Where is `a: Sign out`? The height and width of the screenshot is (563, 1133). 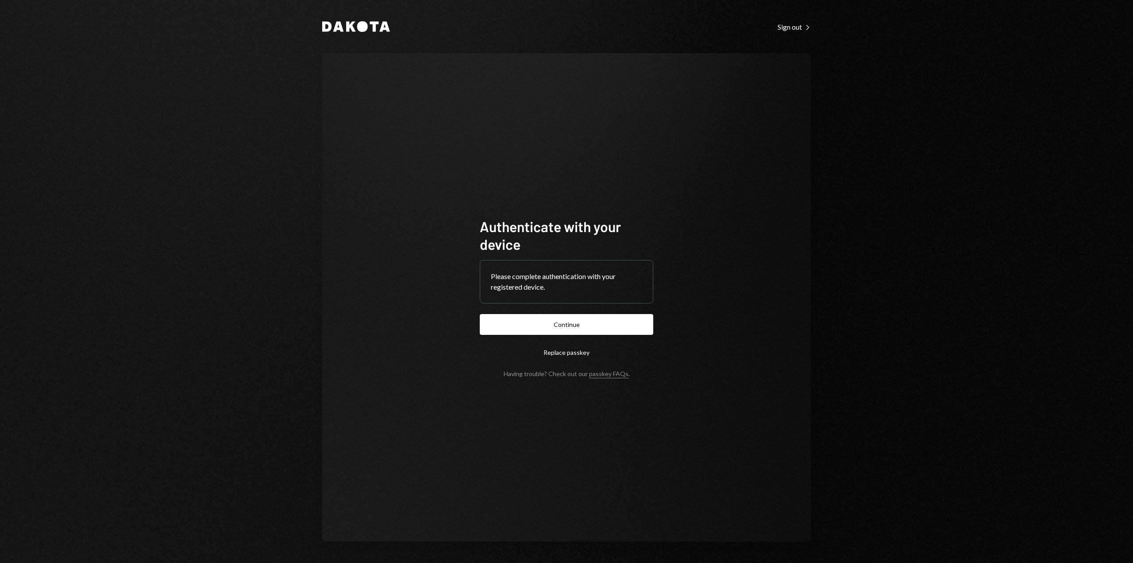 a: Sign out is located at coordinates (794, 27).